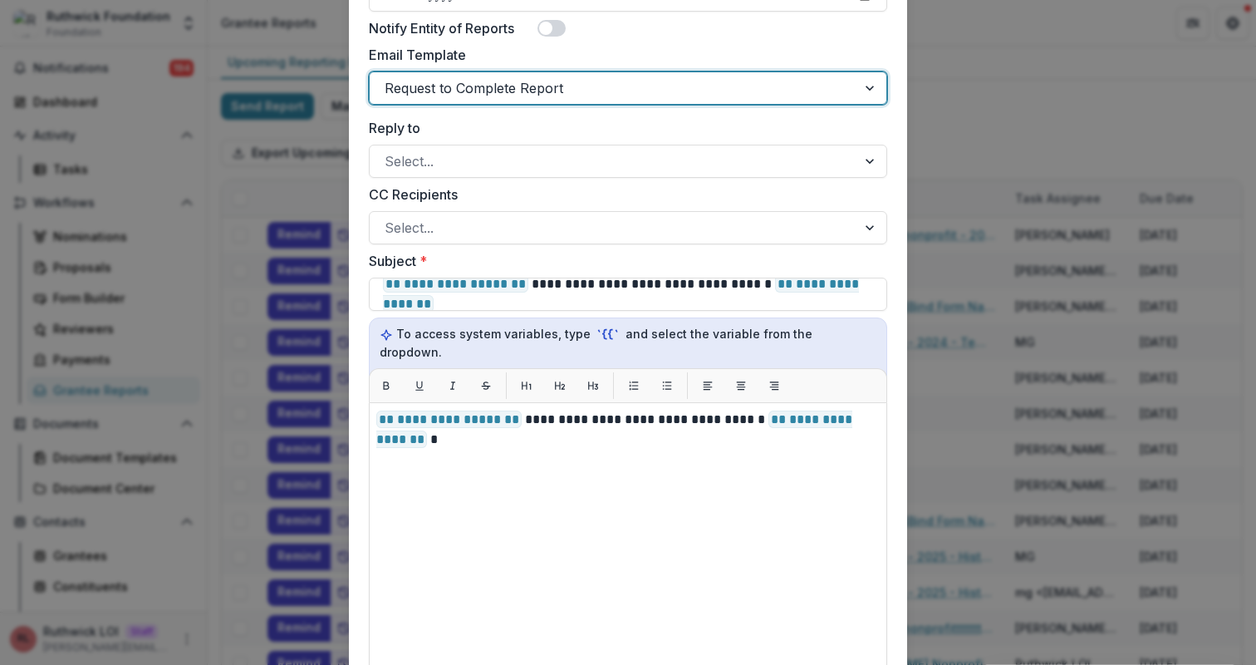  I want to click on label: CC Recipients, so click(623, 194).